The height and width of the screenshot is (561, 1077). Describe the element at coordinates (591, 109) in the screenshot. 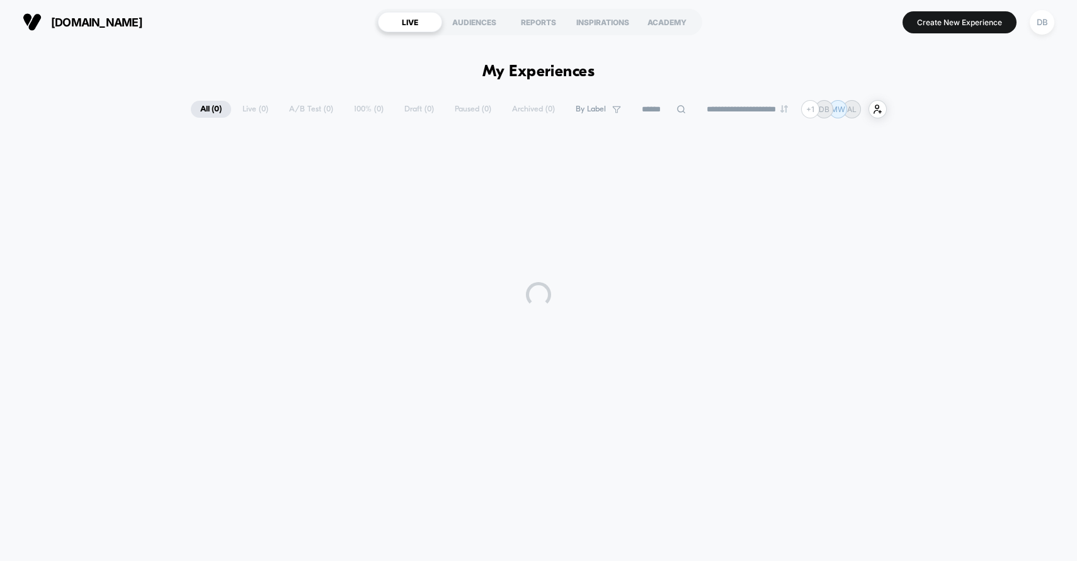

I see `span: By Label` at that location.